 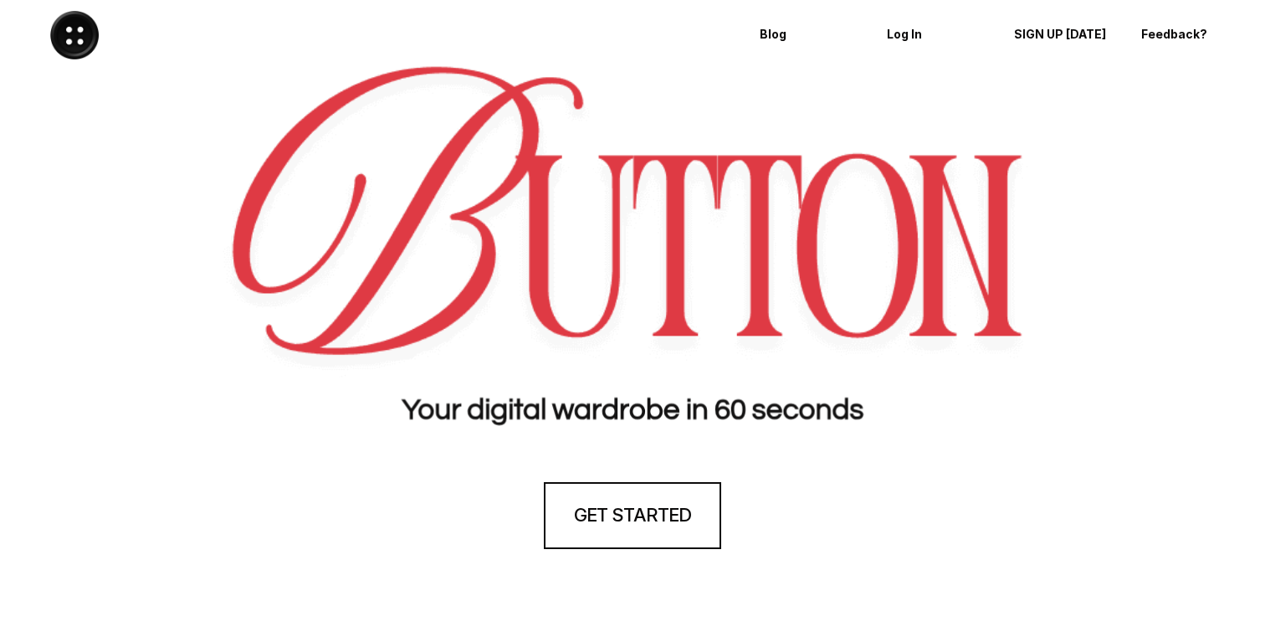 I want to click on strong: Your digital wardrobe in 60 seconds, so click(x=632, y=410).